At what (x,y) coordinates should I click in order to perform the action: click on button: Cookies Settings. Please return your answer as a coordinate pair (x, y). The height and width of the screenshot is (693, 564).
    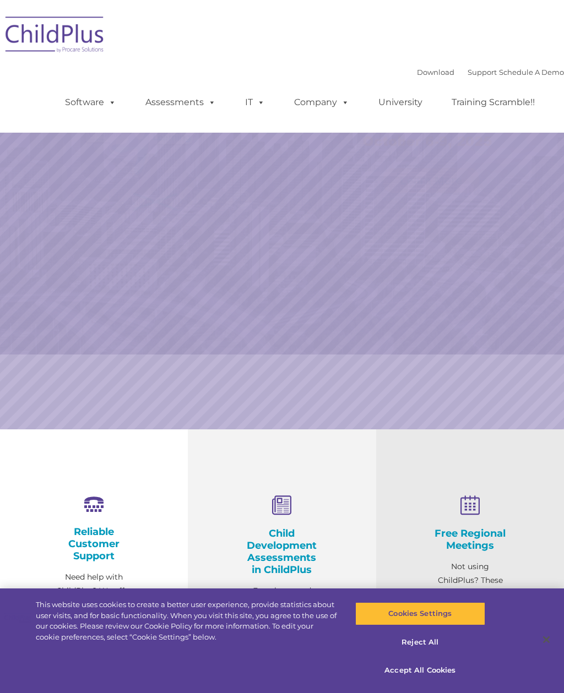
    Looking at the image, I should click on (420, 614).